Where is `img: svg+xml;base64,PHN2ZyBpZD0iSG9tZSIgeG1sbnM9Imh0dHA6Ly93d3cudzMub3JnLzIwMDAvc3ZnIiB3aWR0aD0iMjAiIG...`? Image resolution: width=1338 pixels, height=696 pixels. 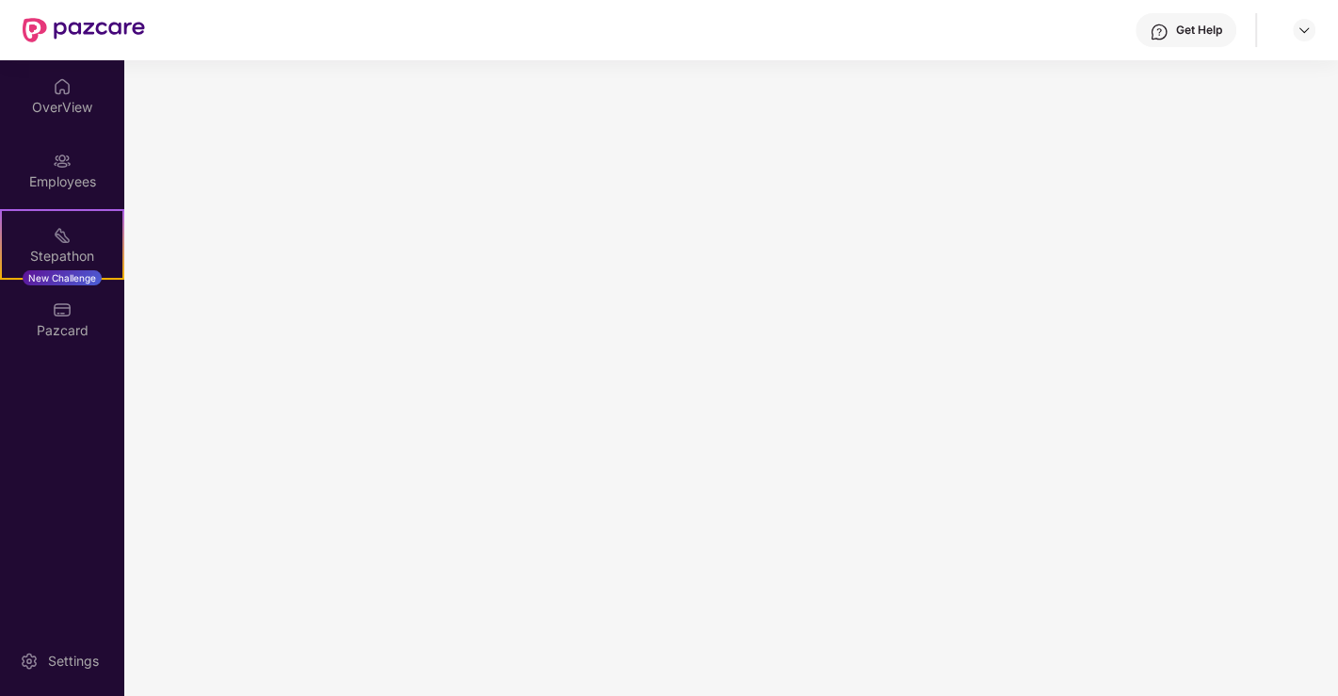 img: svg+xml;base64,PHN2ZyBpZD0iSG9tZSIgeG1sbnM9Imh0dHA6Ly93d3cudzMub3JnLzIwMDAvc3ZnIiB3aWR0aD0iMjAiIG... is located at coordinates (62, 87).